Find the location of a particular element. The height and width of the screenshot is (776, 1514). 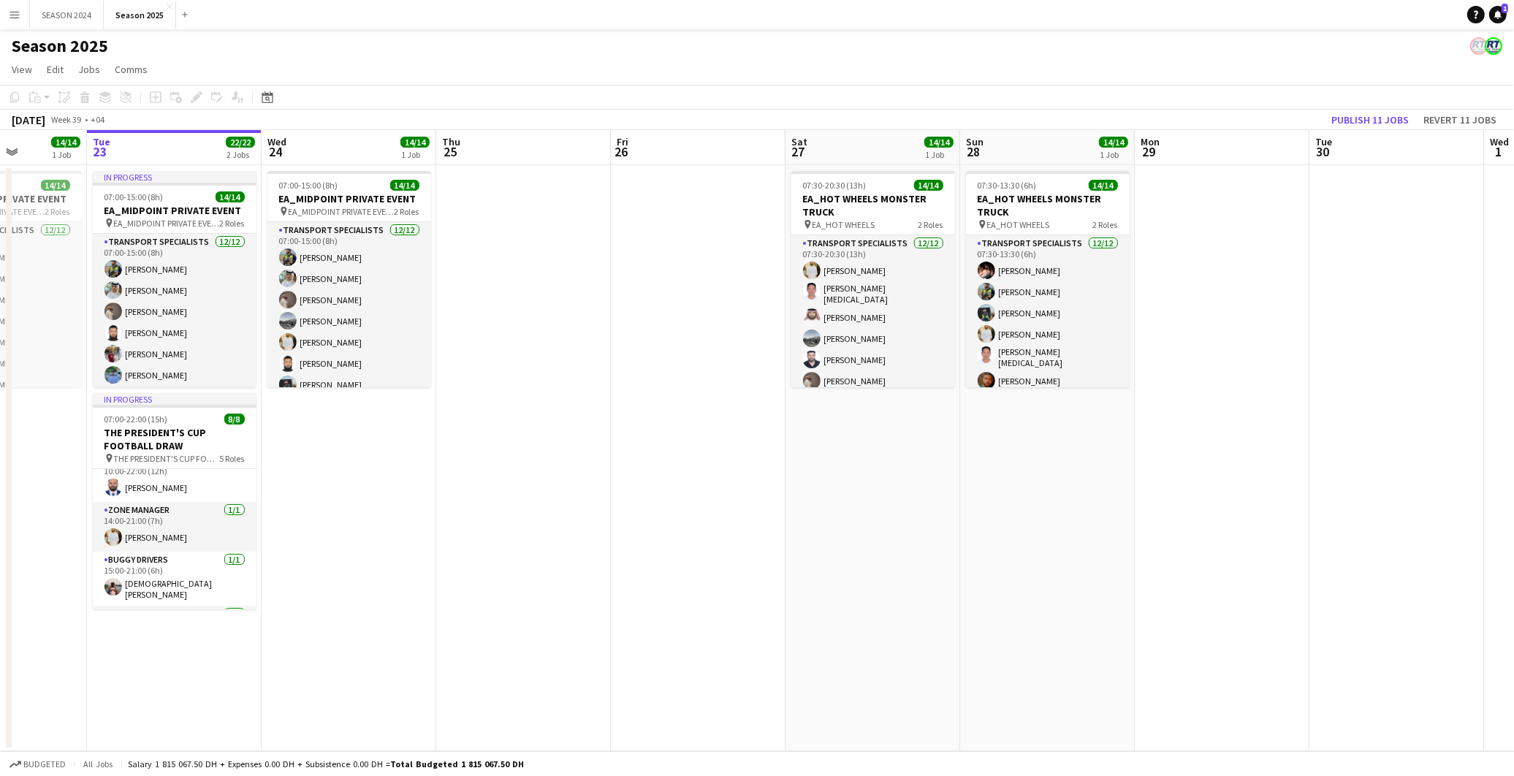

span: View is located at coordinates (22, 69).